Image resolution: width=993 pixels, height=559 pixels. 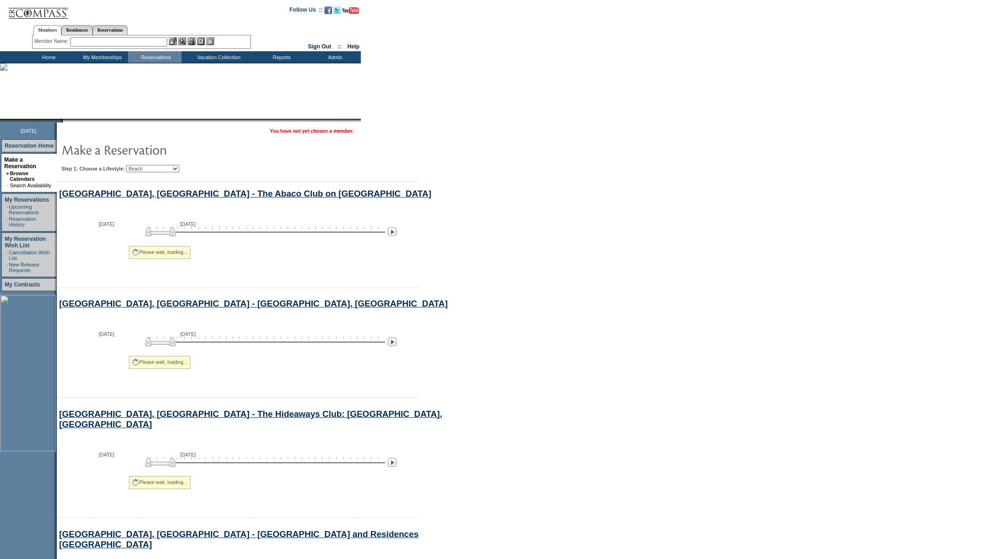 I want to click on a: Upcoming Reservations, so click(x=24, y=209).